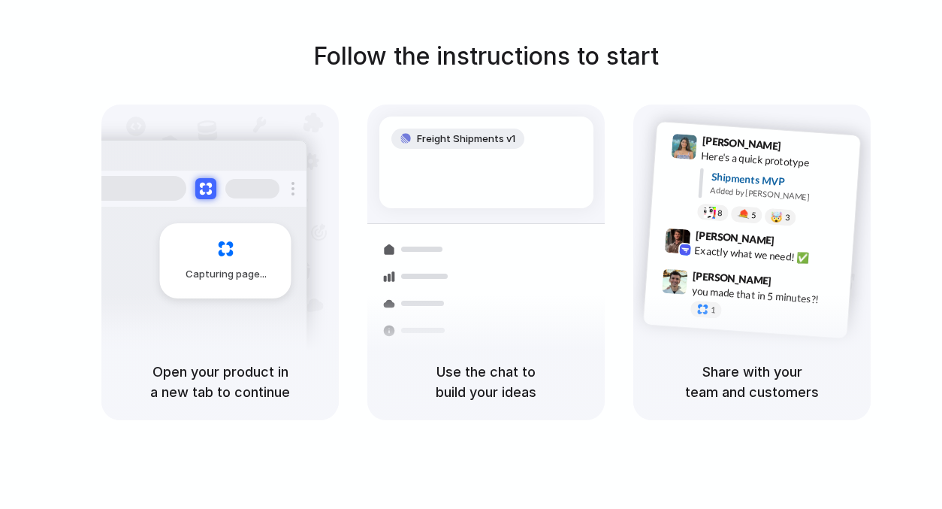 The width and height of the screenshot is (942, 509). What do you see at coordinates (801, 148) in the screenshot?
I see `span: 9:41 AM` at bounding box center [801, 148].